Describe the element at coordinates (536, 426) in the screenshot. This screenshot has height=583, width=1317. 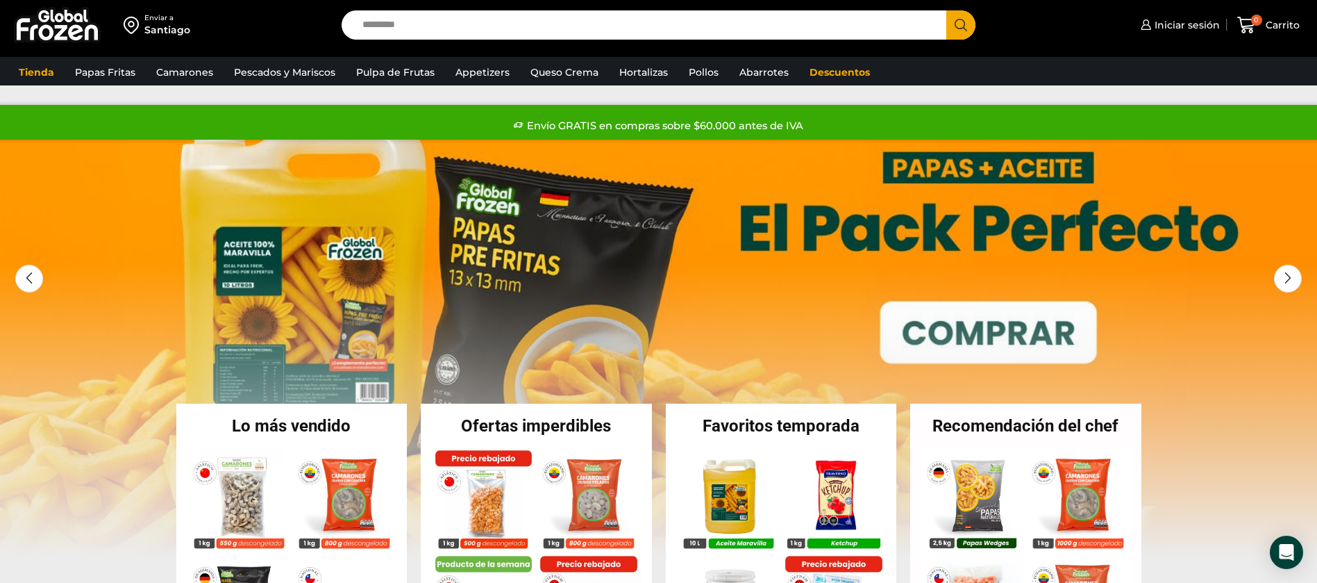
I see `h2: Ofertas imperdibles` at that location.